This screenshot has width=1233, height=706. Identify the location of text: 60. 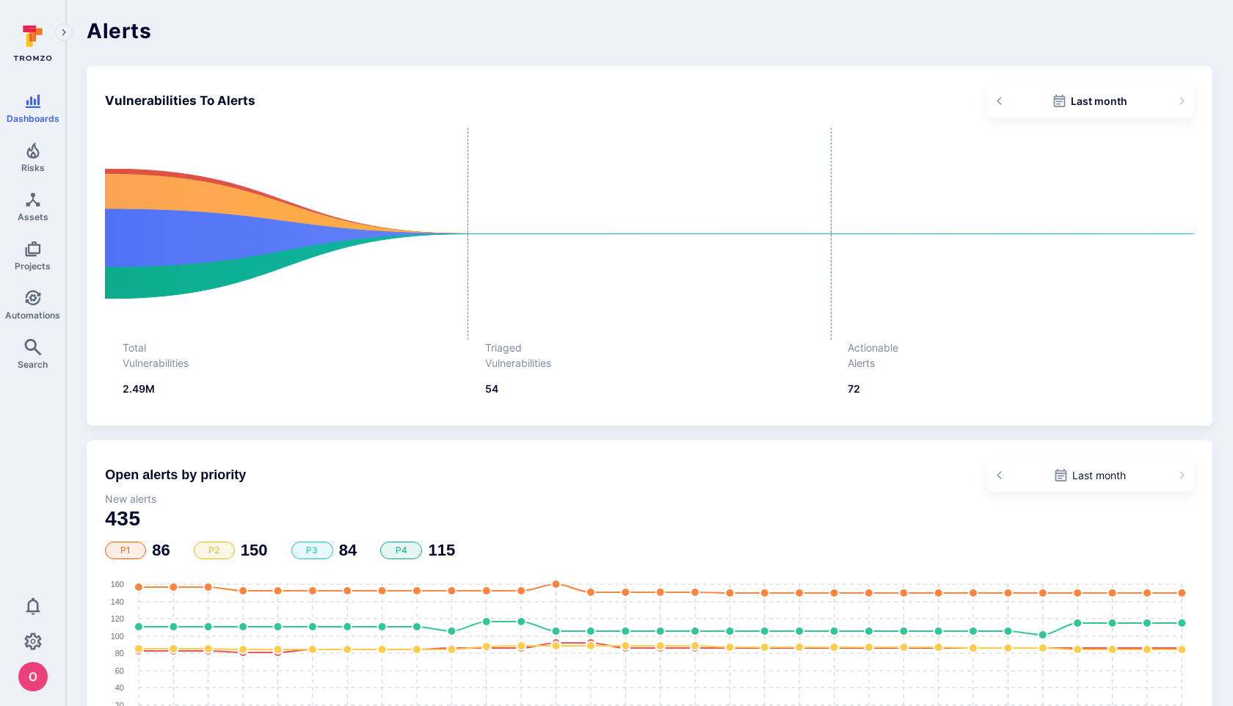
(120, 671).